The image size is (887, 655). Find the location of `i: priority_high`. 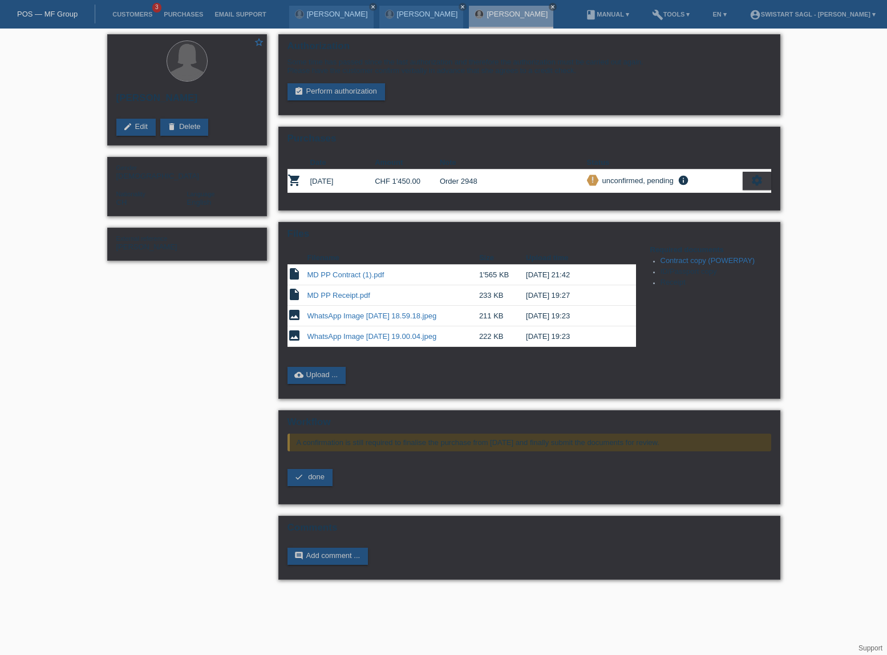

i: priority_high is located at coordinates (593, 180).